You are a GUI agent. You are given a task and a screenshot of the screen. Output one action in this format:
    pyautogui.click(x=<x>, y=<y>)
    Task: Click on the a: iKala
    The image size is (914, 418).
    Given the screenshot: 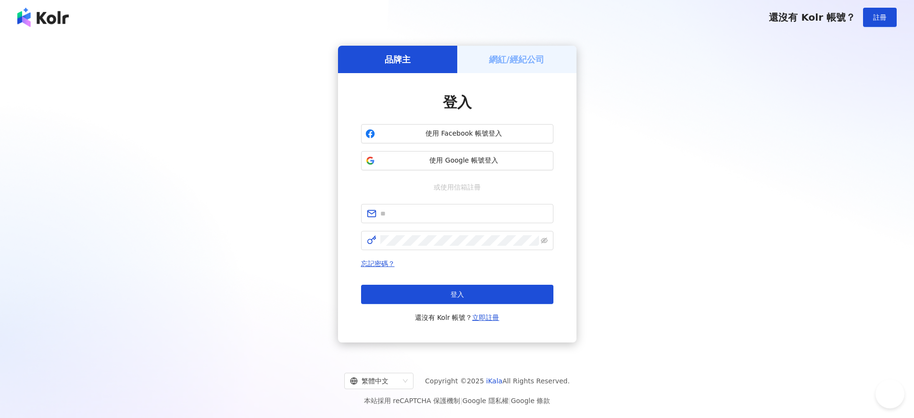 What is the action you would take?
    pyautogui.click(x=494, y=381)
    